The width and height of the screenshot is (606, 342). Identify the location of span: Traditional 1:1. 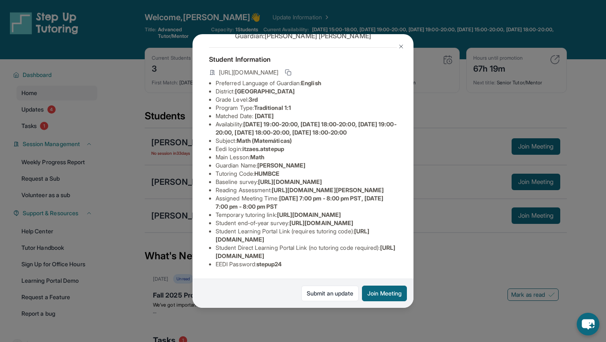
(272, 108).